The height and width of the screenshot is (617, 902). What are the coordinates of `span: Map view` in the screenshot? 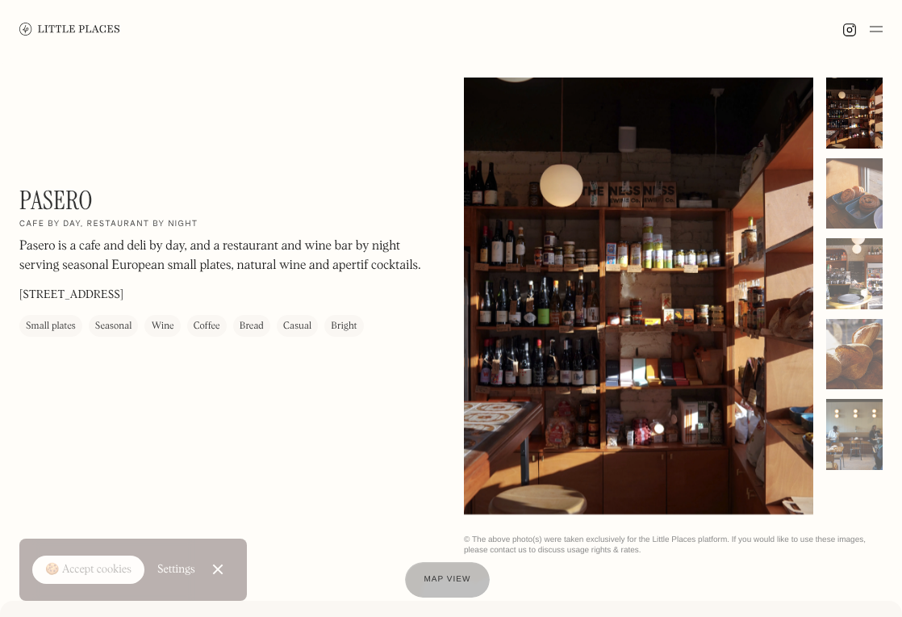 It's located at (448, 579).